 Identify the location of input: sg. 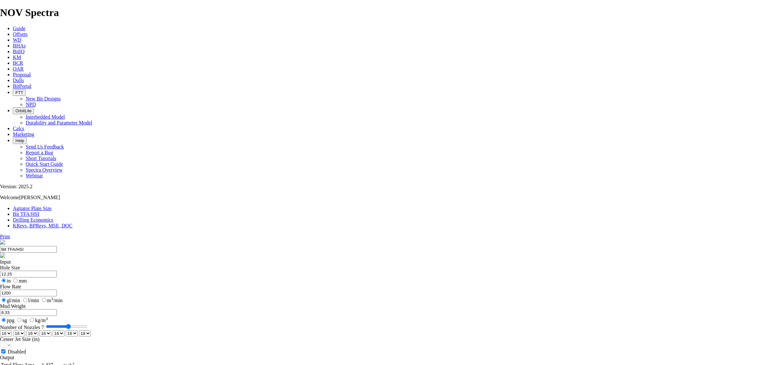
(19, 320).